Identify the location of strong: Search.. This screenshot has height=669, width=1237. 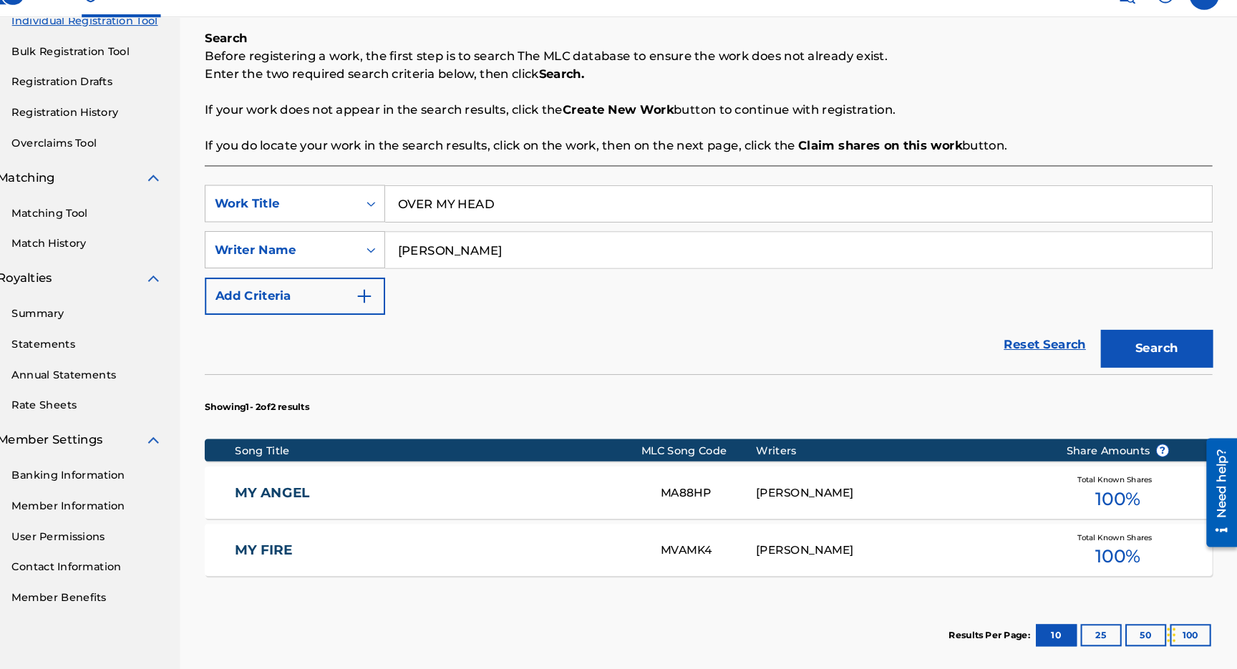
(588, 97).